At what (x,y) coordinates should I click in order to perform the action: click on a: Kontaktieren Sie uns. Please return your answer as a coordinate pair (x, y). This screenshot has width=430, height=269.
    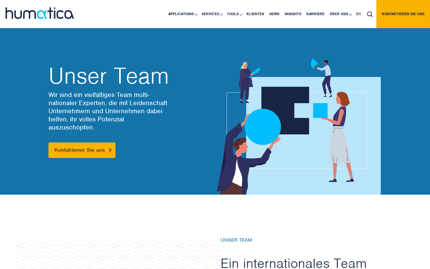
    Looking at the image, I should click on (82, 150).